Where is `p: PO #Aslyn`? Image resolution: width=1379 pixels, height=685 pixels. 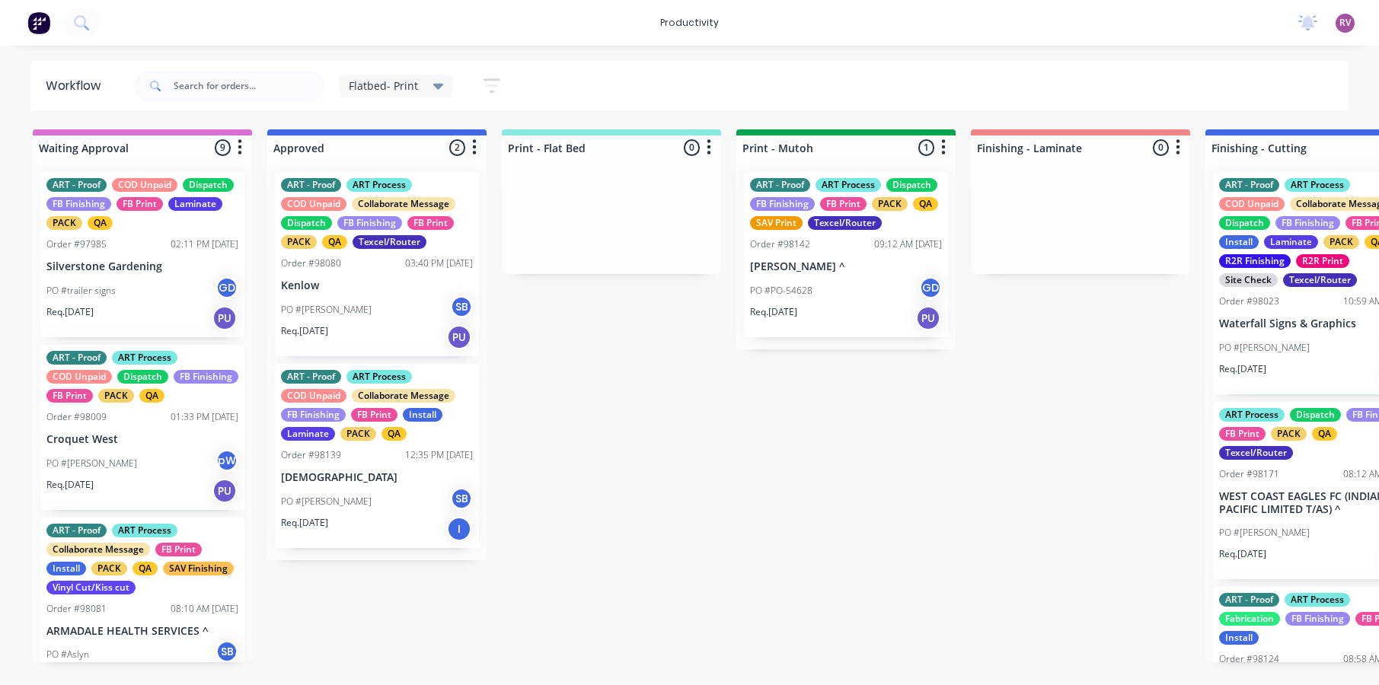
p: PO #Aslyn is located at coordinates (68, 655).